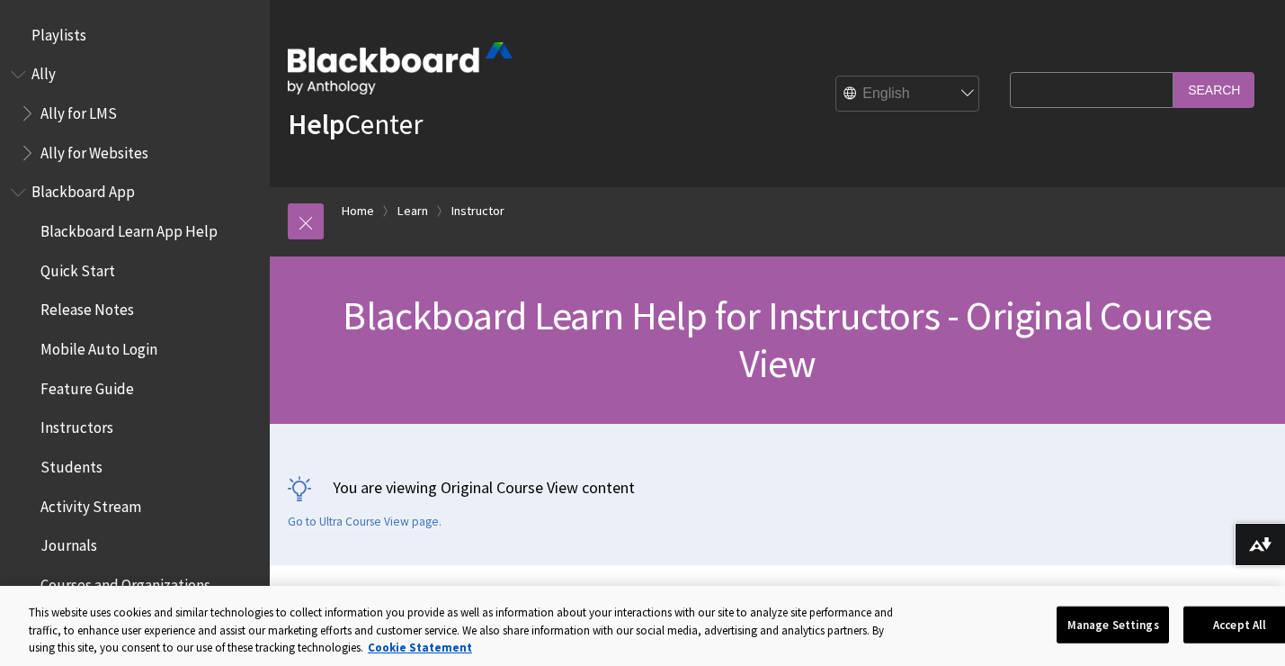  I want to click on img: Blackboard by Anthology, so click(400, 68).